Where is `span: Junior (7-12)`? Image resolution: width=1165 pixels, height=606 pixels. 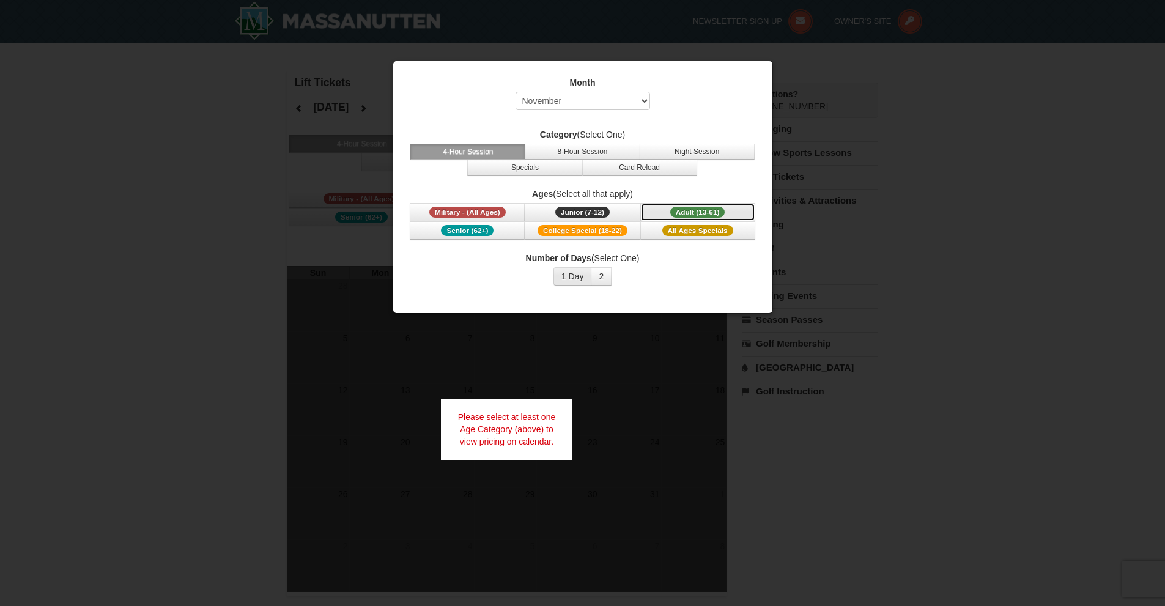 span: Junior (7-12) is located at coordinates (582, 212).